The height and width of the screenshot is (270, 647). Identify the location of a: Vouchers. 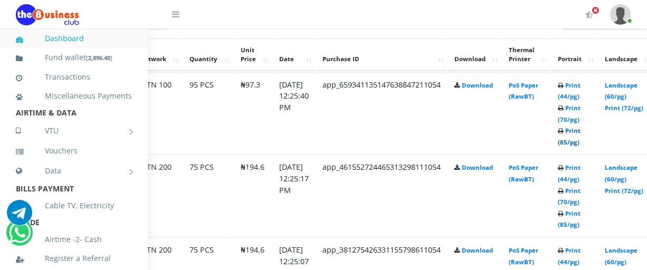
(74, 151).